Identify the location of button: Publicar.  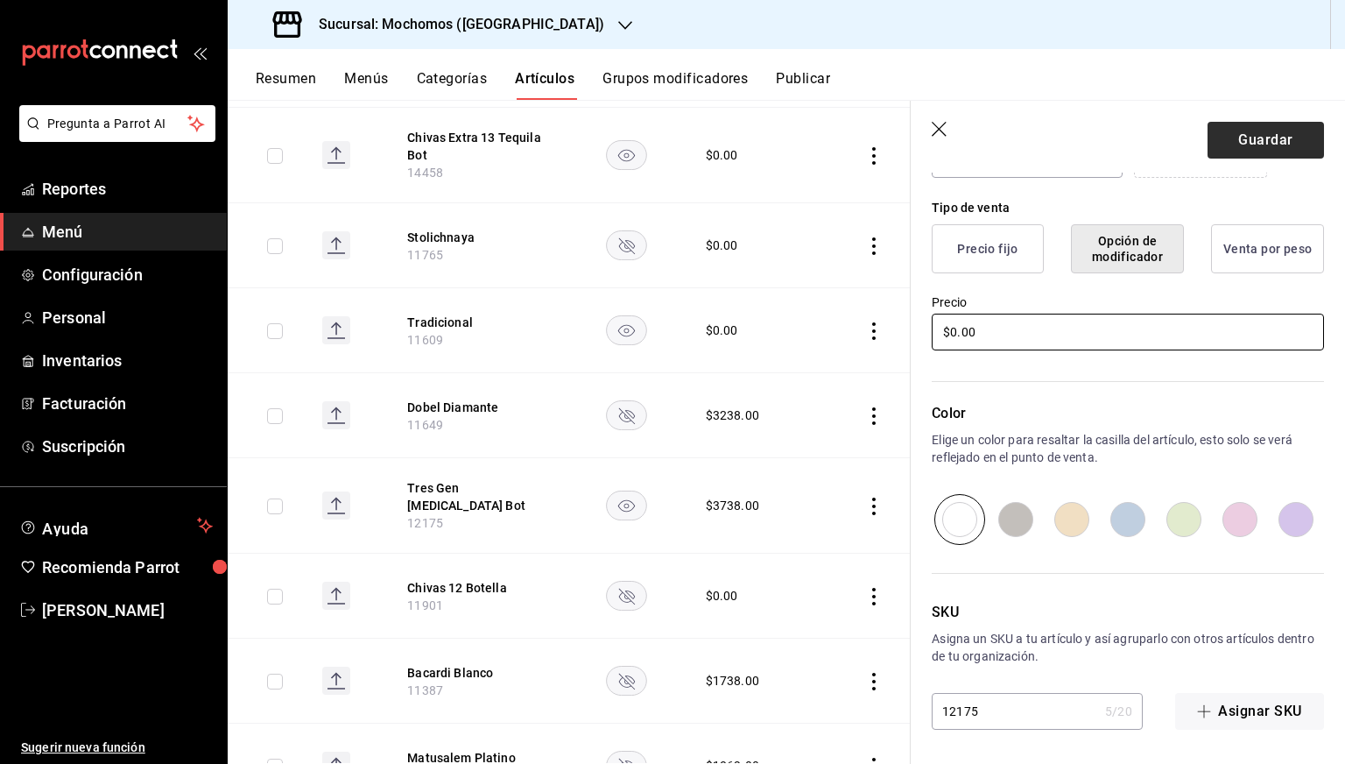
(803, 85).